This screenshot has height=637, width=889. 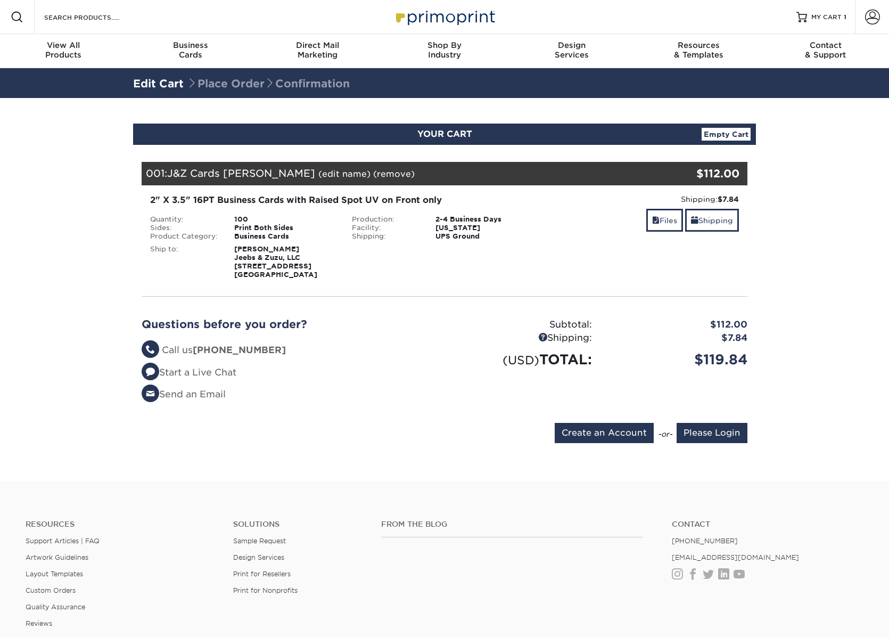 What do you see at coordinates (571, 50) in the screenshot?
I see `div: Services` at bounding box center [571, 50].